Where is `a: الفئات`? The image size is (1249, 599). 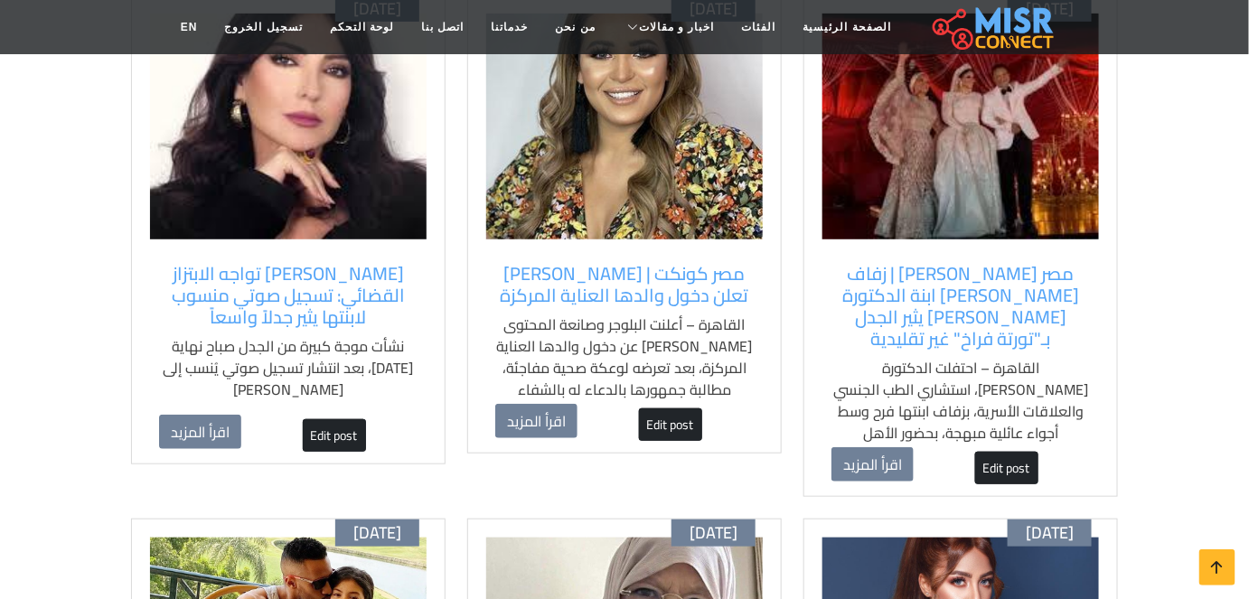 a: الفئات is located at coordinates (759, 27).